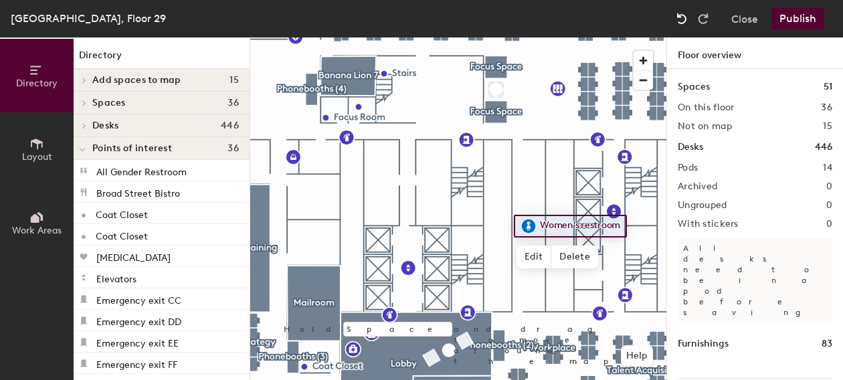 The width and height of the screenshot is (843, 380). Describe the element at coordinates (703, 19) in the screenshot. I see `img: Redo` at that location.